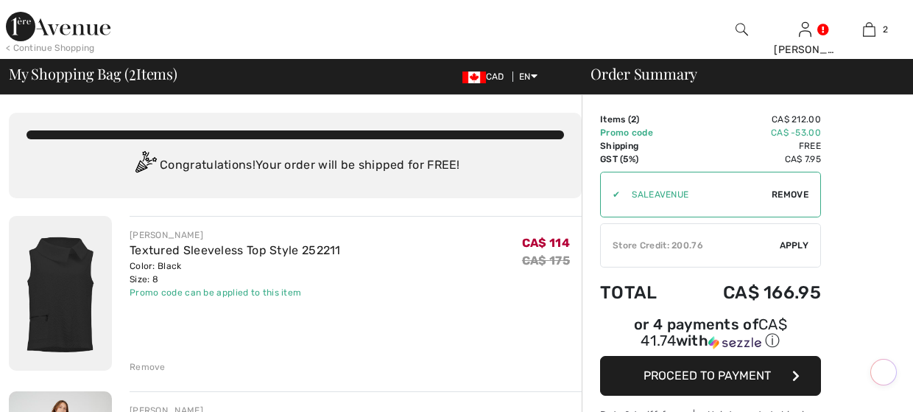  Describe the element at coordinates (869, 29) in the screenshot. I see `a: 2` at that location.